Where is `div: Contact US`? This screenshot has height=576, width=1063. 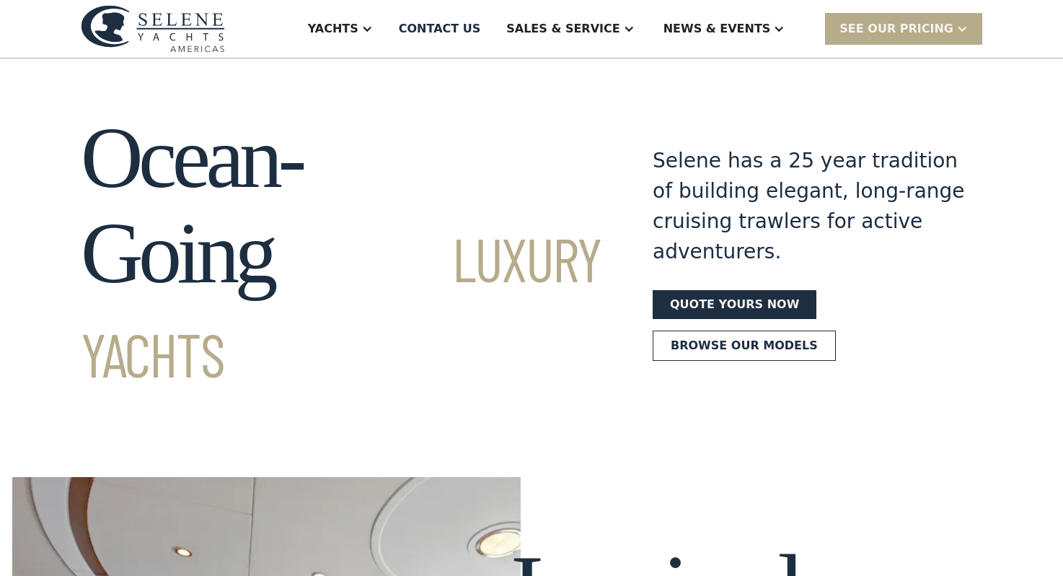 div: Contact US is located at coordinates (440, 29).